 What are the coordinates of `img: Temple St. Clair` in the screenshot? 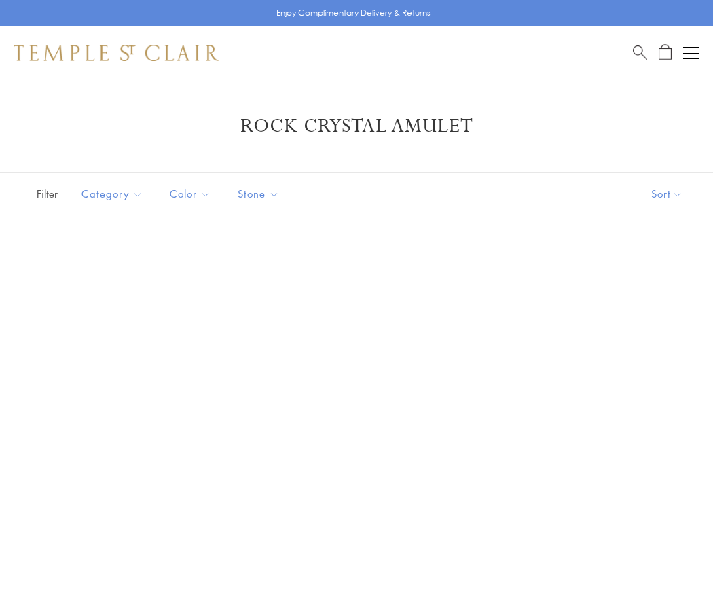 It's located at (116, 53).